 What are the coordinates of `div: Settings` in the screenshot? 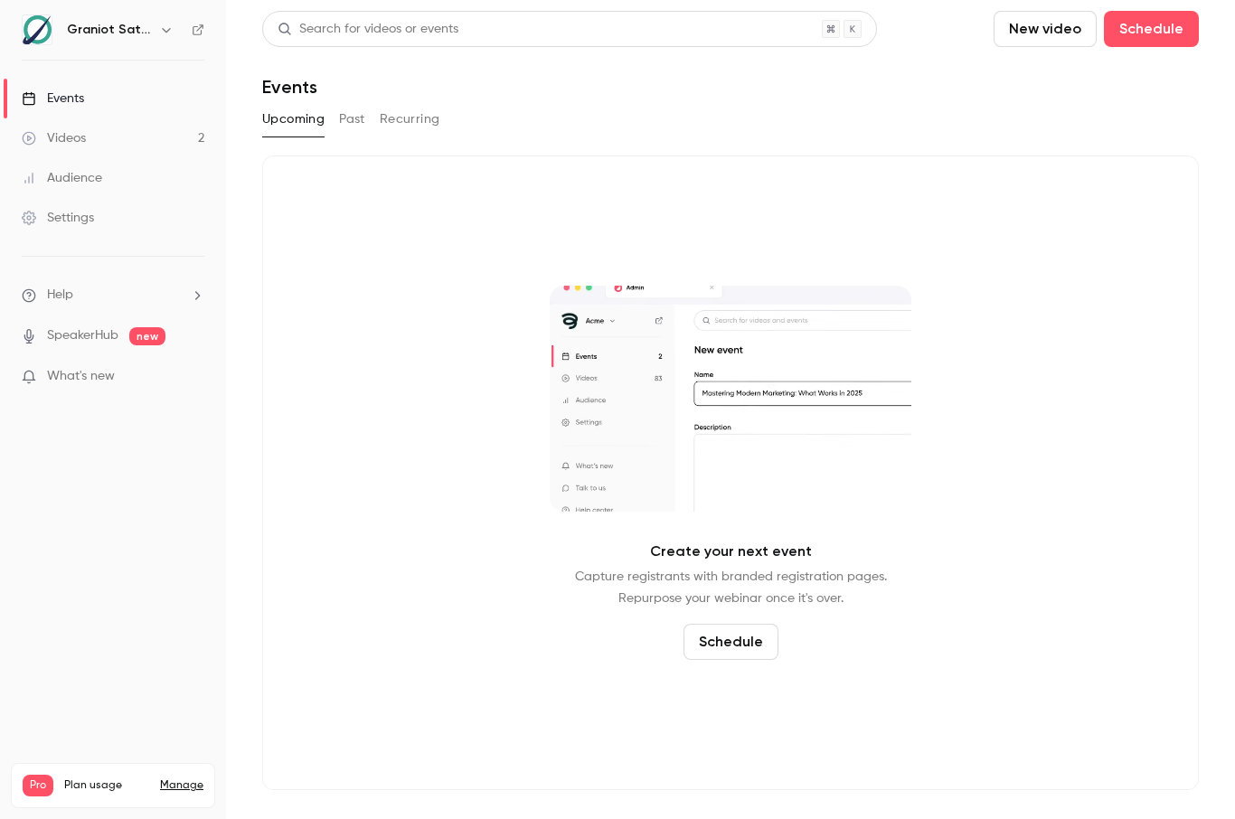 It's located at (58, 218).